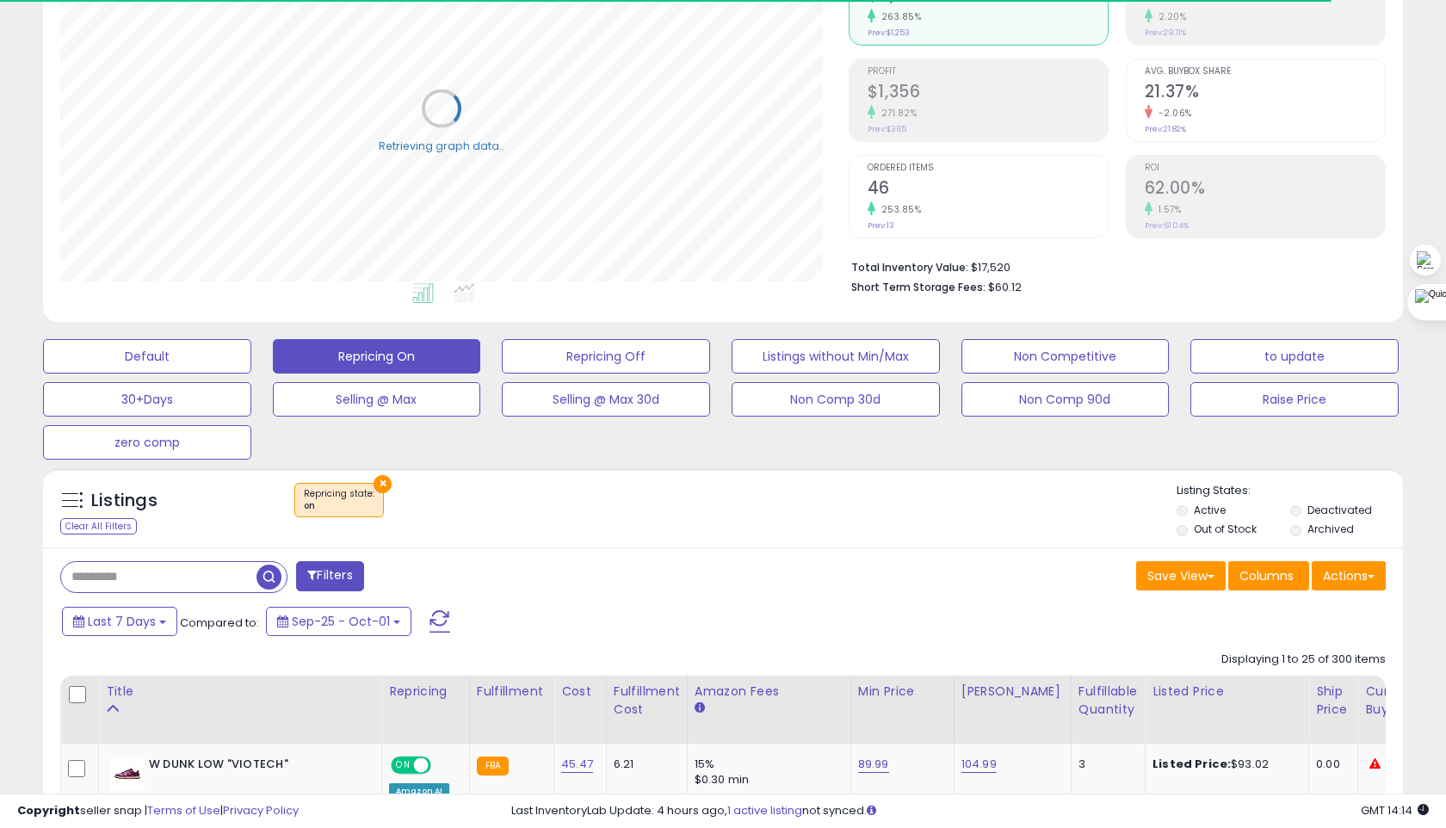 This screenshot has height=828, width=1446. What do you see at coordinates (1304, 659) in the screenshot?
I see `div: Displaying 1 to 25 of 300 items` at bounding box center [1304, 659].